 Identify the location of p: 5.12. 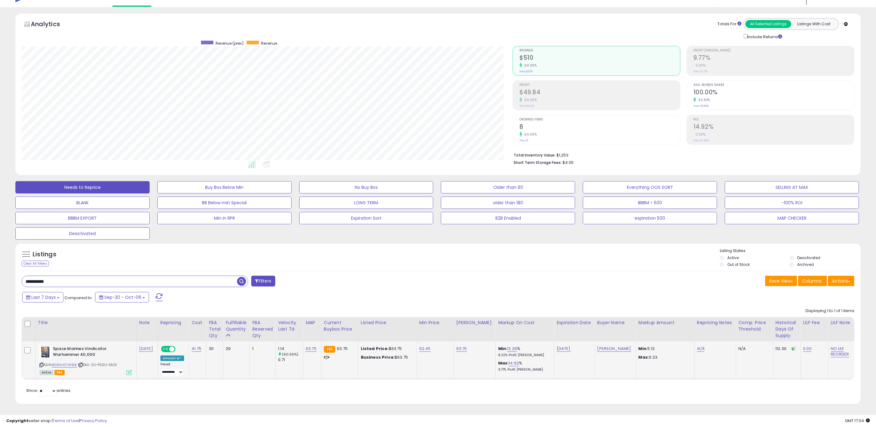
(664, 349).